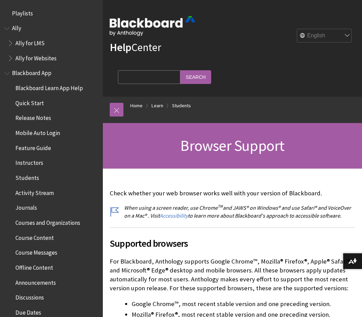  I want to click on a: Students, so click(181, 106).